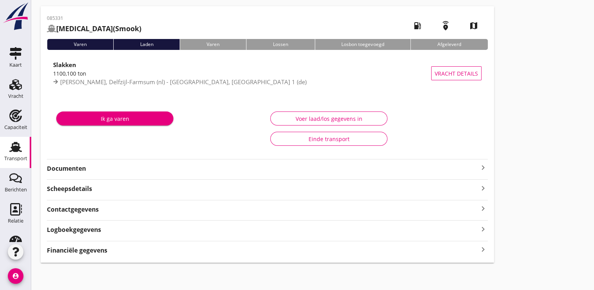 This screenshot has width=594, height=290. Describe the element at coordinates (16, 127) in the screenshot. I see `div: Capaciteit` at that location.